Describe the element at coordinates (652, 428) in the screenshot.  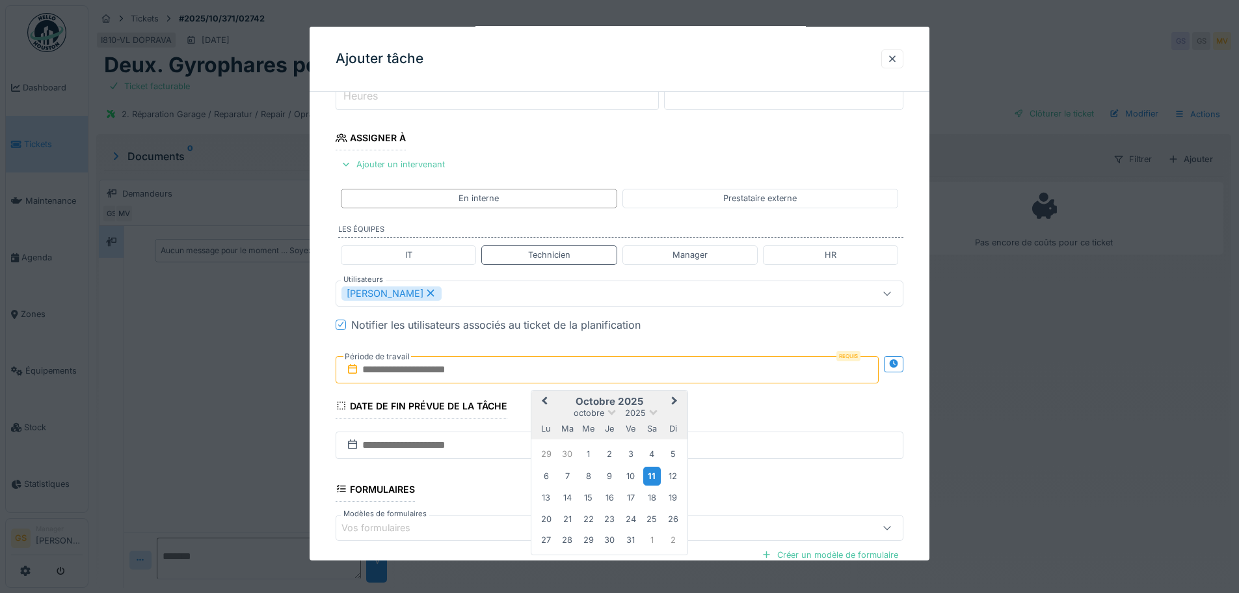
I see `div: samedi` at that location.